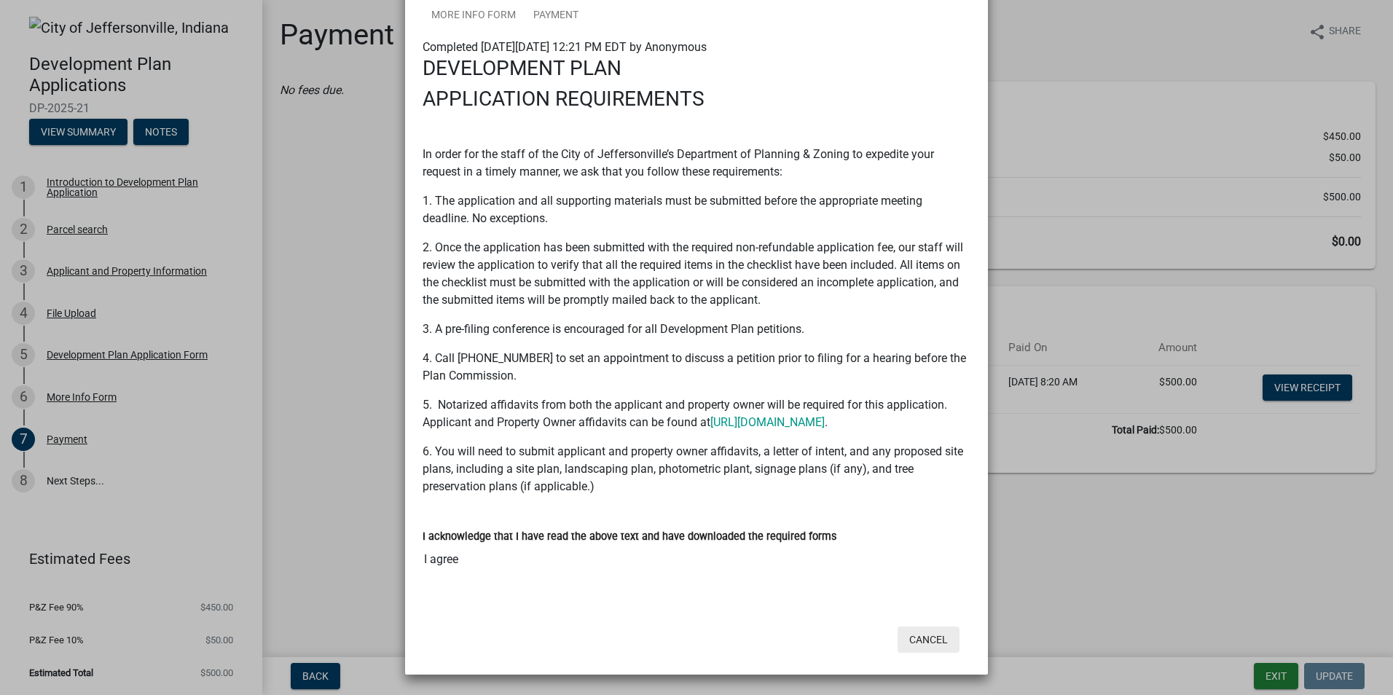 The height and width of the screenshot is (695, 1393). I want to click on p: 1. The application and all supporting materials must be submitted before the appropriate meeting ..., so click(696, 210).